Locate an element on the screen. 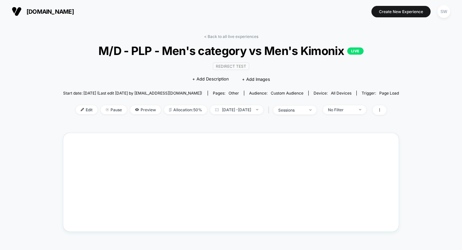 The width and height of the screenshot is (462, 250). span: Custom Audience is located at coordinates (287, 93).